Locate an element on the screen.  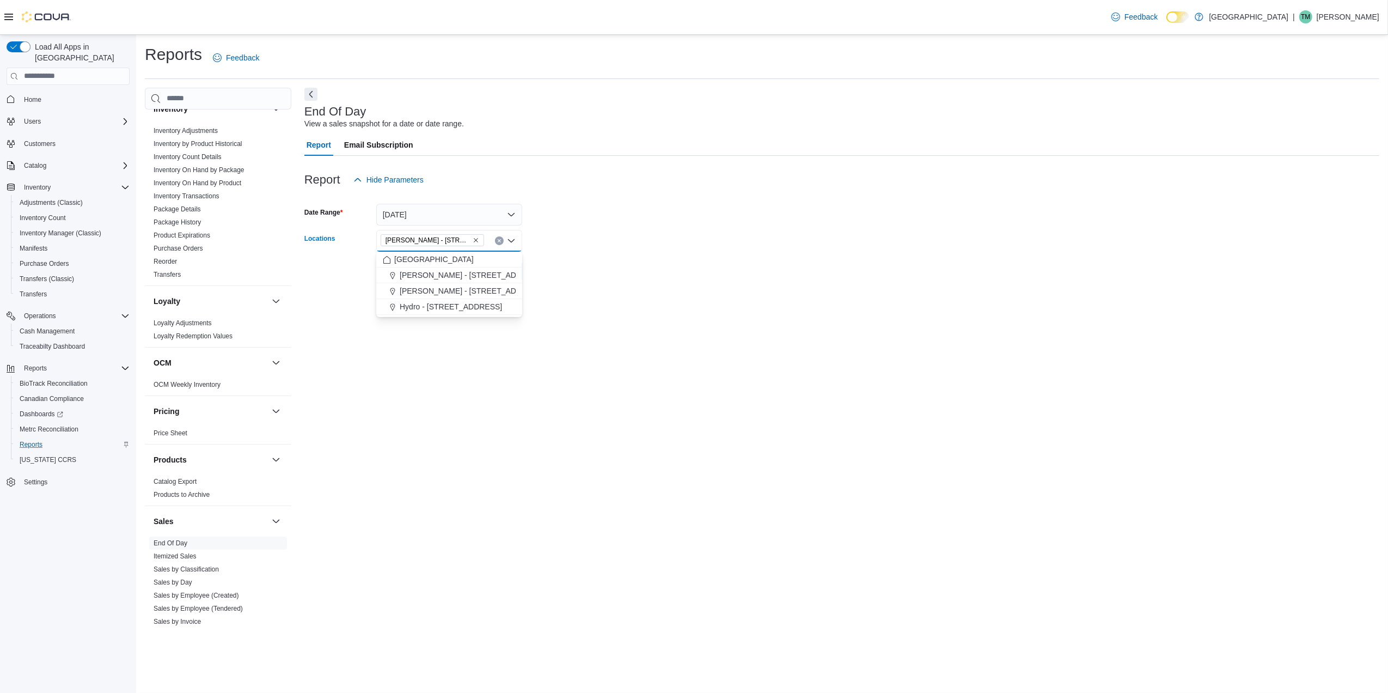
button: Traceabilty Dashboard is located at coordinates (72, 346).